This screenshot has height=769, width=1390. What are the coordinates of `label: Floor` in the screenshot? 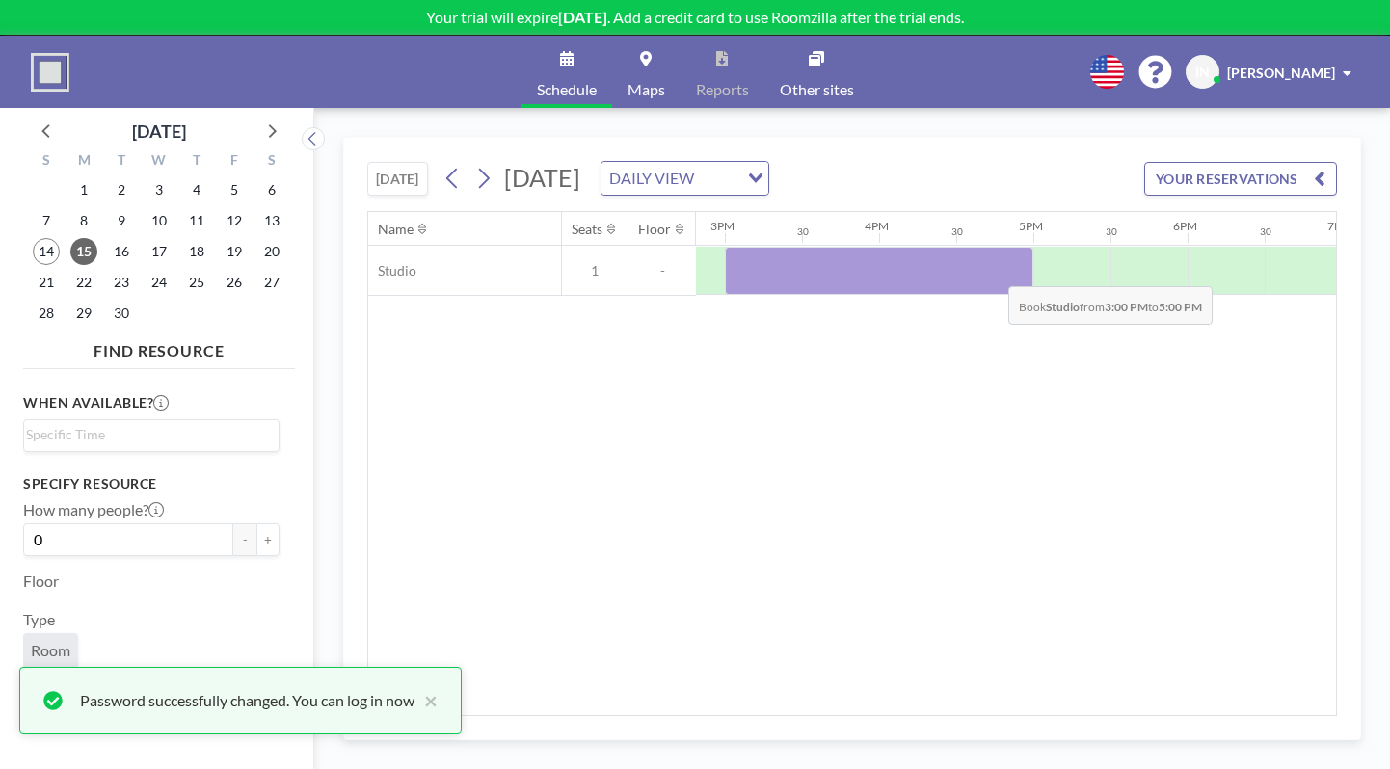 It's located at (40, 581).